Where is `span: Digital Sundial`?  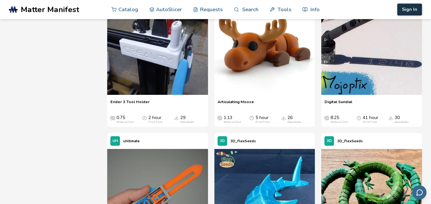 span: Digital Sundial is located at coordinates (338, 104).